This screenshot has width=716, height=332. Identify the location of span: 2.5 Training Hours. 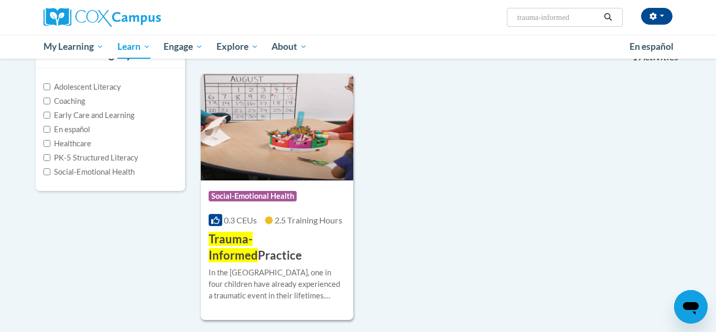
(308, 220).